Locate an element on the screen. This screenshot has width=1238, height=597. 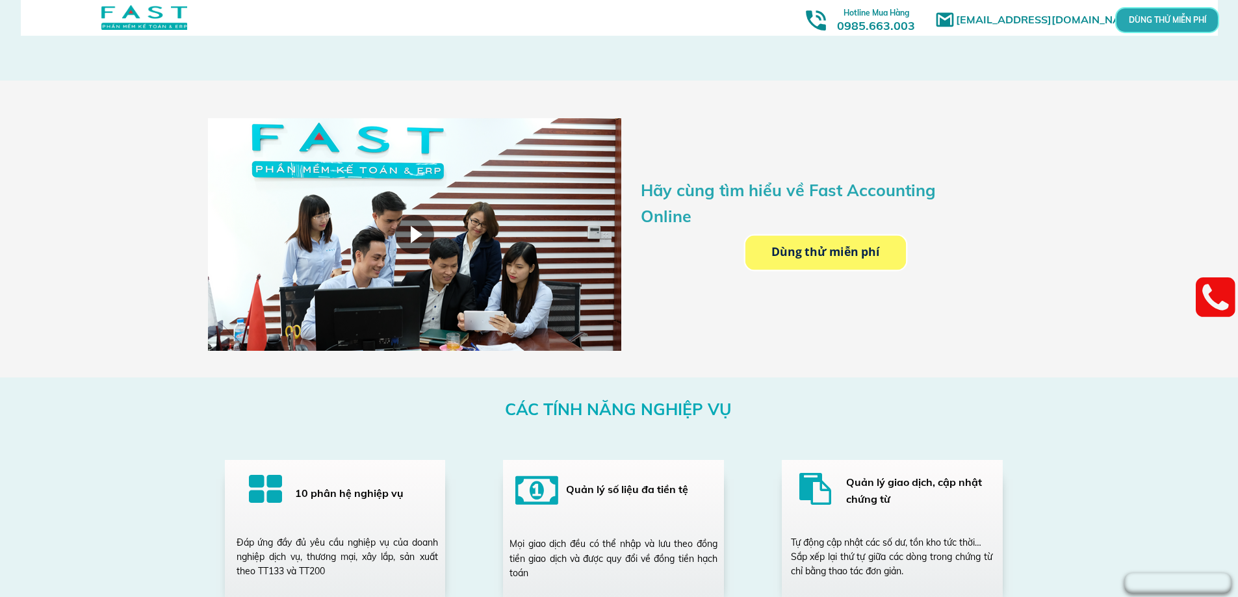
h3: Quản lý số liệu đa tiền tệ is located at coordinates (638, 490).